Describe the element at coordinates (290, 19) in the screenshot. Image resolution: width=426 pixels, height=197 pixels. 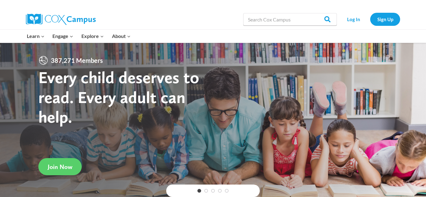
I see `input: Search Cox Campus` at that location.